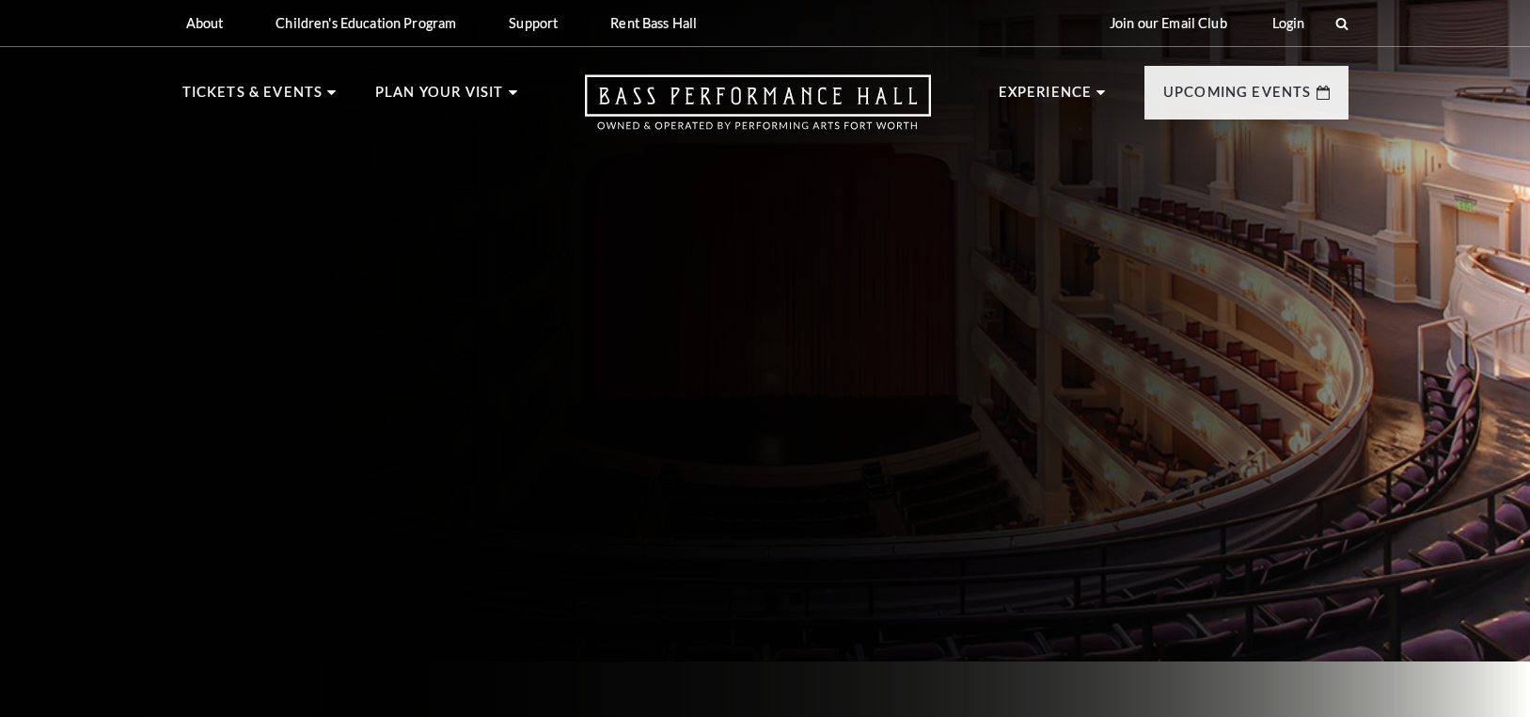  I want to click on p: Upcoming Events, so click(1238, 98).